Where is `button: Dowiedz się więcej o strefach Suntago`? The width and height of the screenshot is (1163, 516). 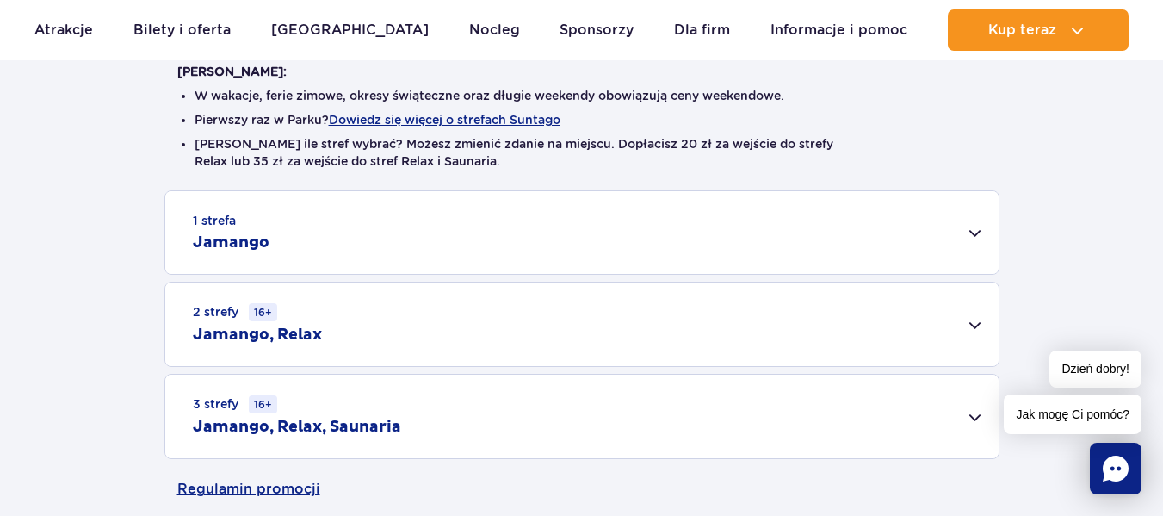 button: Dowiedz się więcej o strefach Suntago is located at coordinates (444, 120).